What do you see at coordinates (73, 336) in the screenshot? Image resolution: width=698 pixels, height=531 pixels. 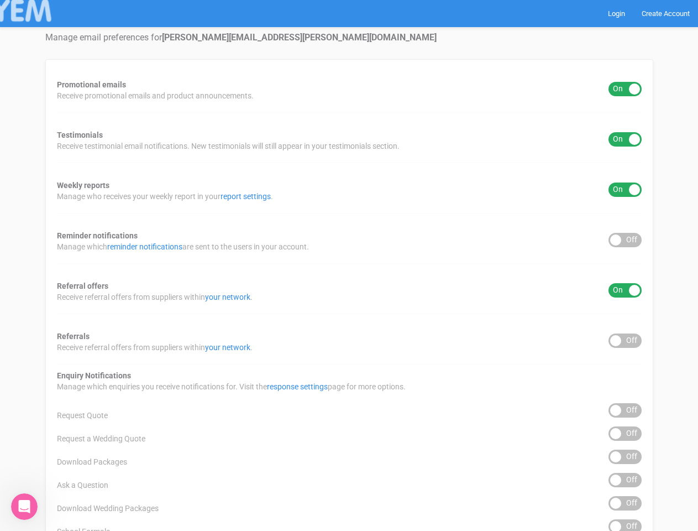 I see `strong: Referrals` at bounding box center [73, 336].